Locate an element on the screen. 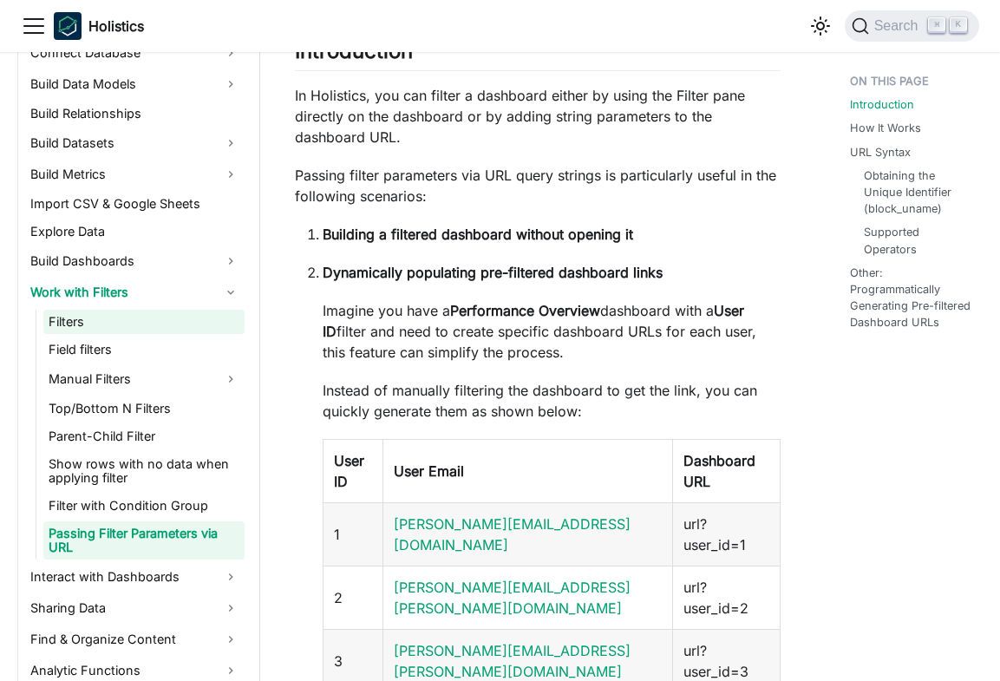 This screenshot has width=1000, height=681. strong: Building a filtered dashboard without opening it is located at coordinates (478, 234).